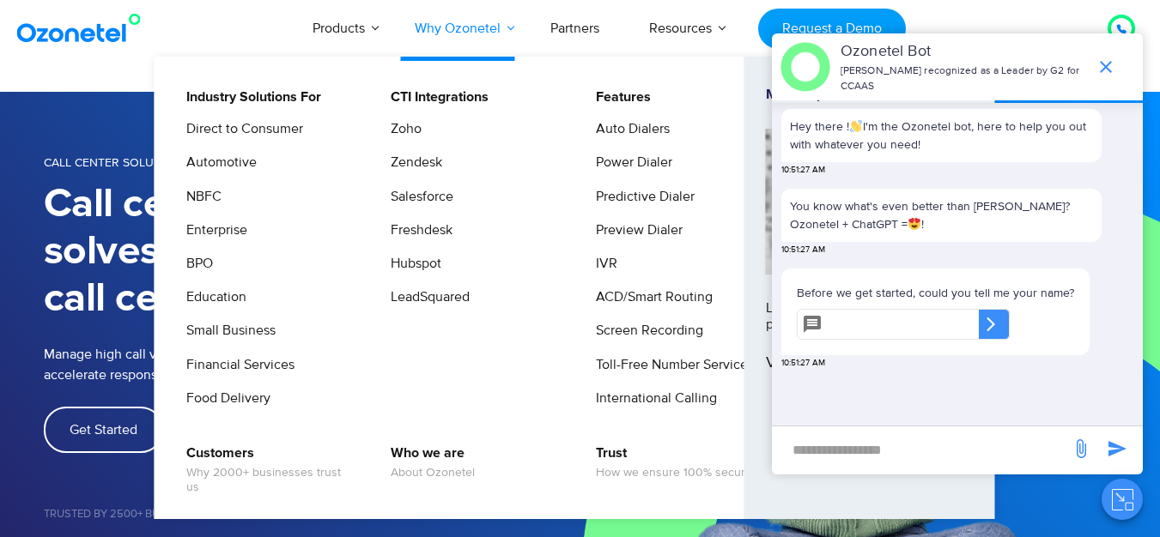 The width and height of the screenshot is (1160, 537). I want to click on a: Direct to Consumer, so click(240, 129).